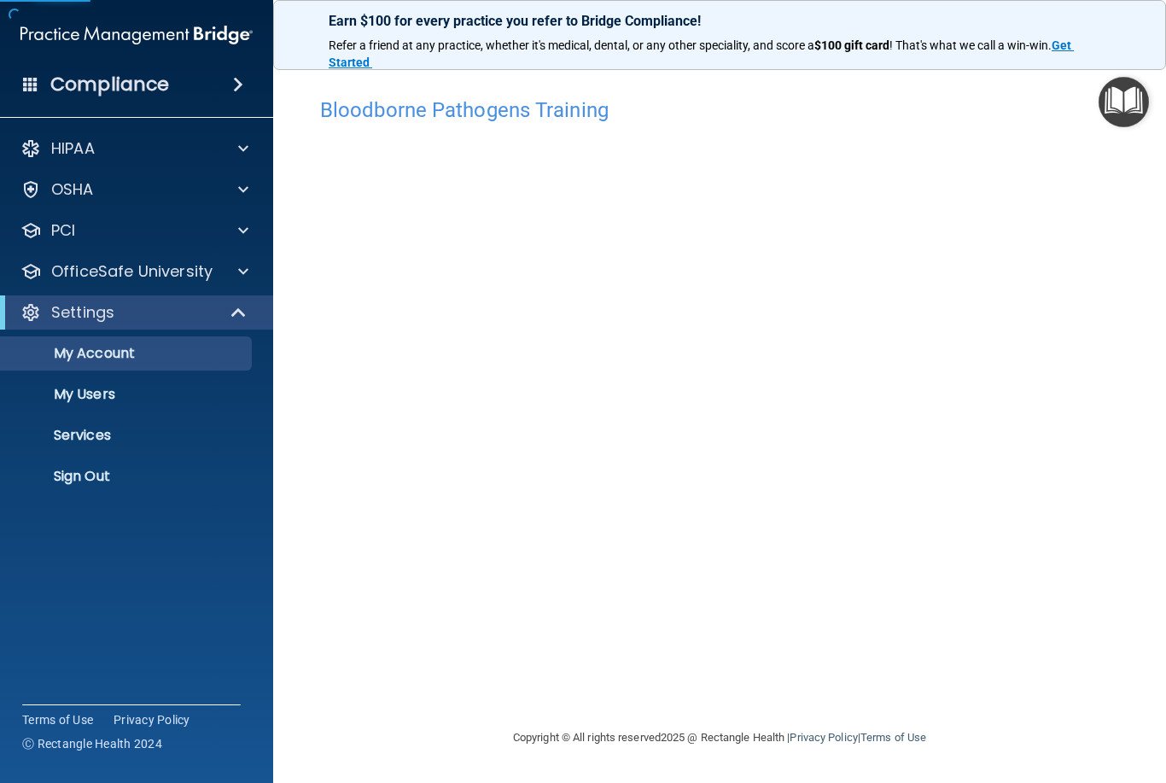  What do you see at coordinates (134, 230) in the screenshot?
I see `a: PCI` at bounding box center [134, 230].